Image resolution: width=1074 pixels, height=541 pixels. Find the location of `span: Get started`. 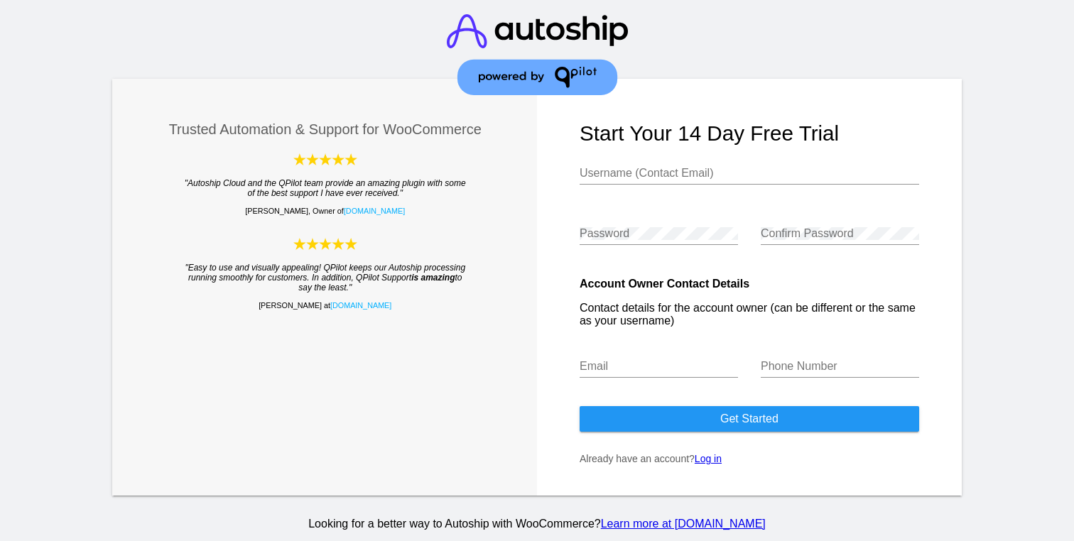

span: Get started is located at coordinates (749, 418).